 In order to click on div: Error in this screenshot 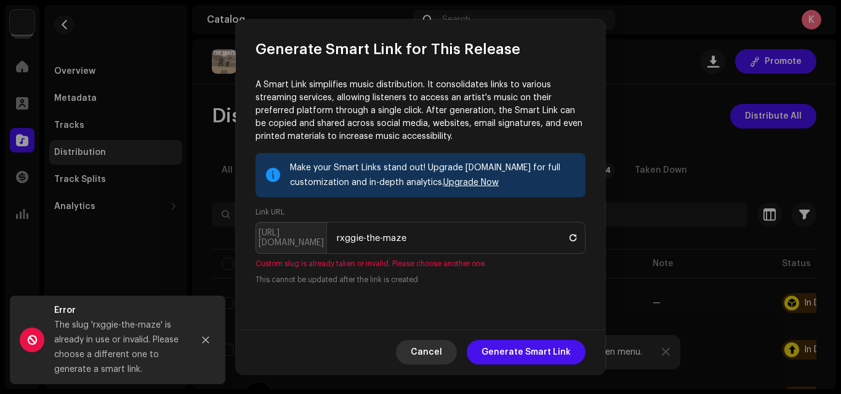, I will do `click(119, 311)`.